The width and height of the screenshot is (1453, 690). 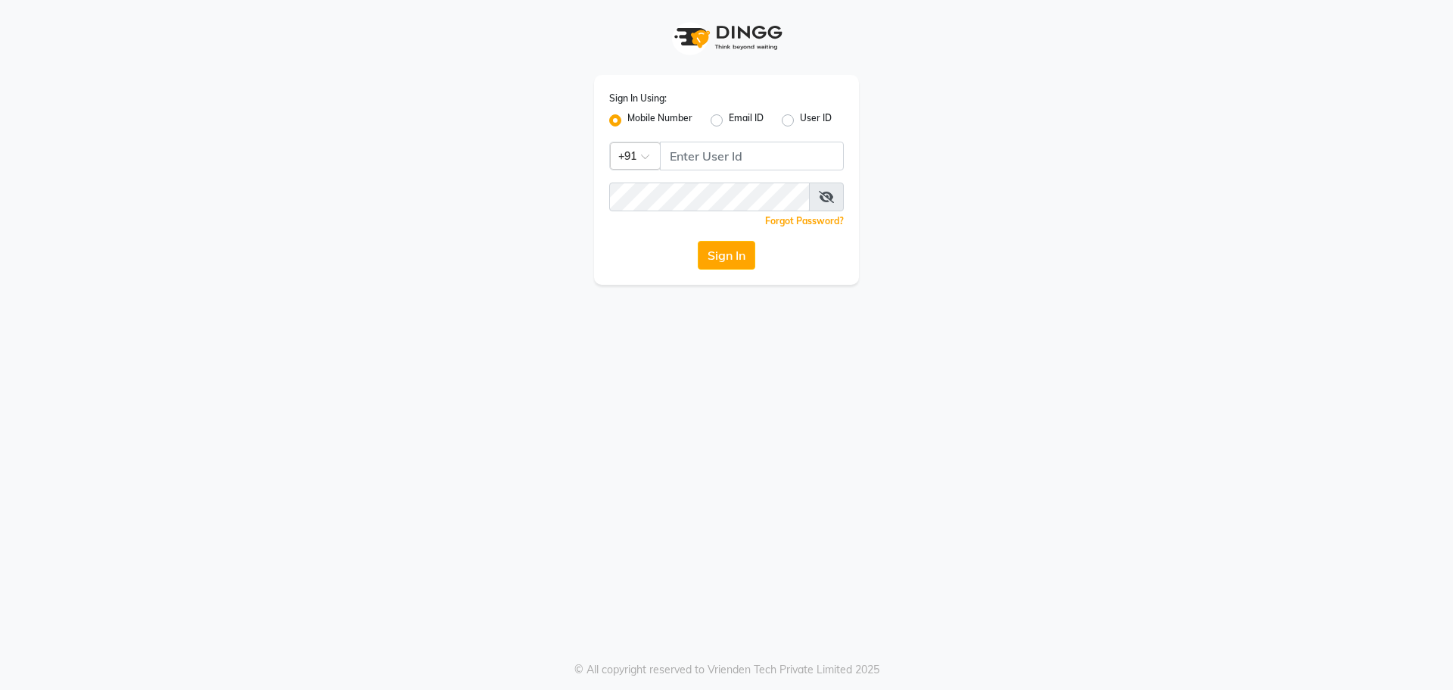 I want to click on img: logo1.svg, so click(x=727, y=37).